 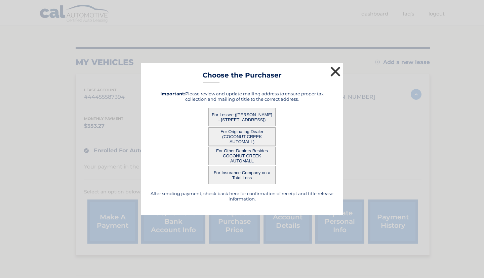 What do you see at coordinates (242, 96) in the screenshot?
I see `h5: Please review and update mailing address to ensure proper tax collection and mailing of title to ...` at bounding box center [242, 96].